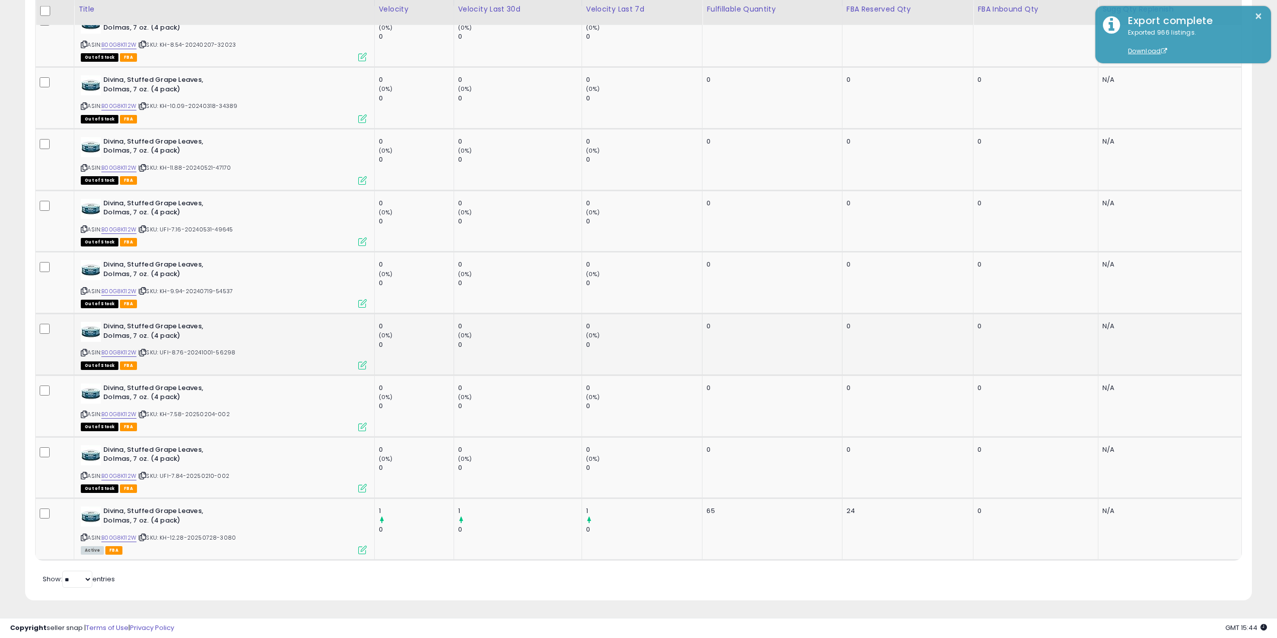 The height and width of the screenshot is (638, 1277). I want to click on span: All listings currently available for purchase on Amazon, so click(92, 550).